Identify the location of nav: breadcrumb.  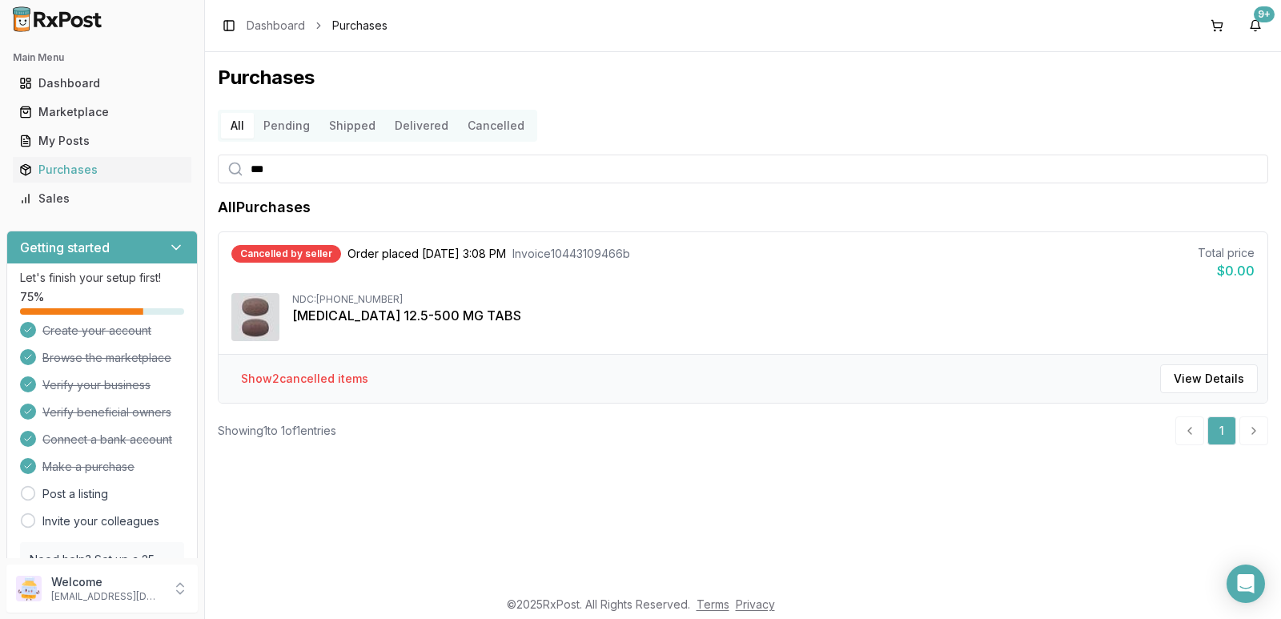
(317, 26).